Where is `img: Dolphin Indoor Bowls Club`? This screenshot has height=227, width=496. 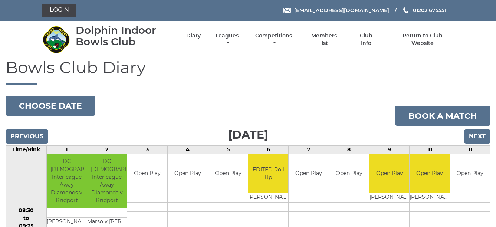 img: Dolphin Indoor Bowls Club is located at coordinates (56, 39).